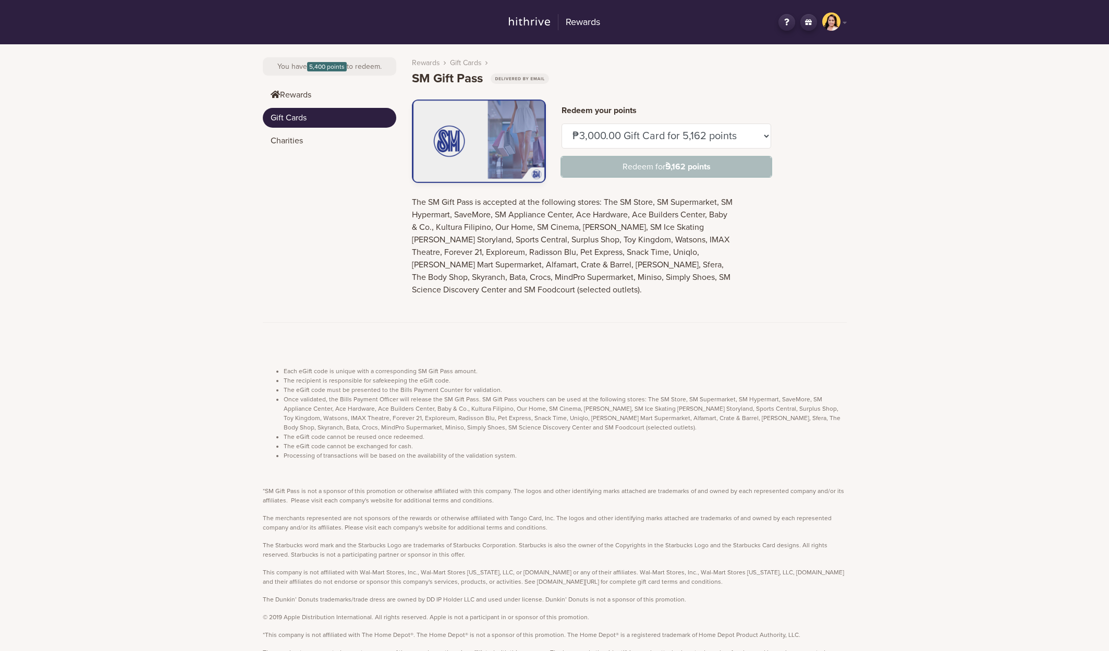  What do you see at coordinates (555, 550) in the screenshot?
I see `p: The Starbucks word mark and the Starbucks Logo are trademarks of Starbucks Corporation. Starbucks...` at bounding box center [555, 550].